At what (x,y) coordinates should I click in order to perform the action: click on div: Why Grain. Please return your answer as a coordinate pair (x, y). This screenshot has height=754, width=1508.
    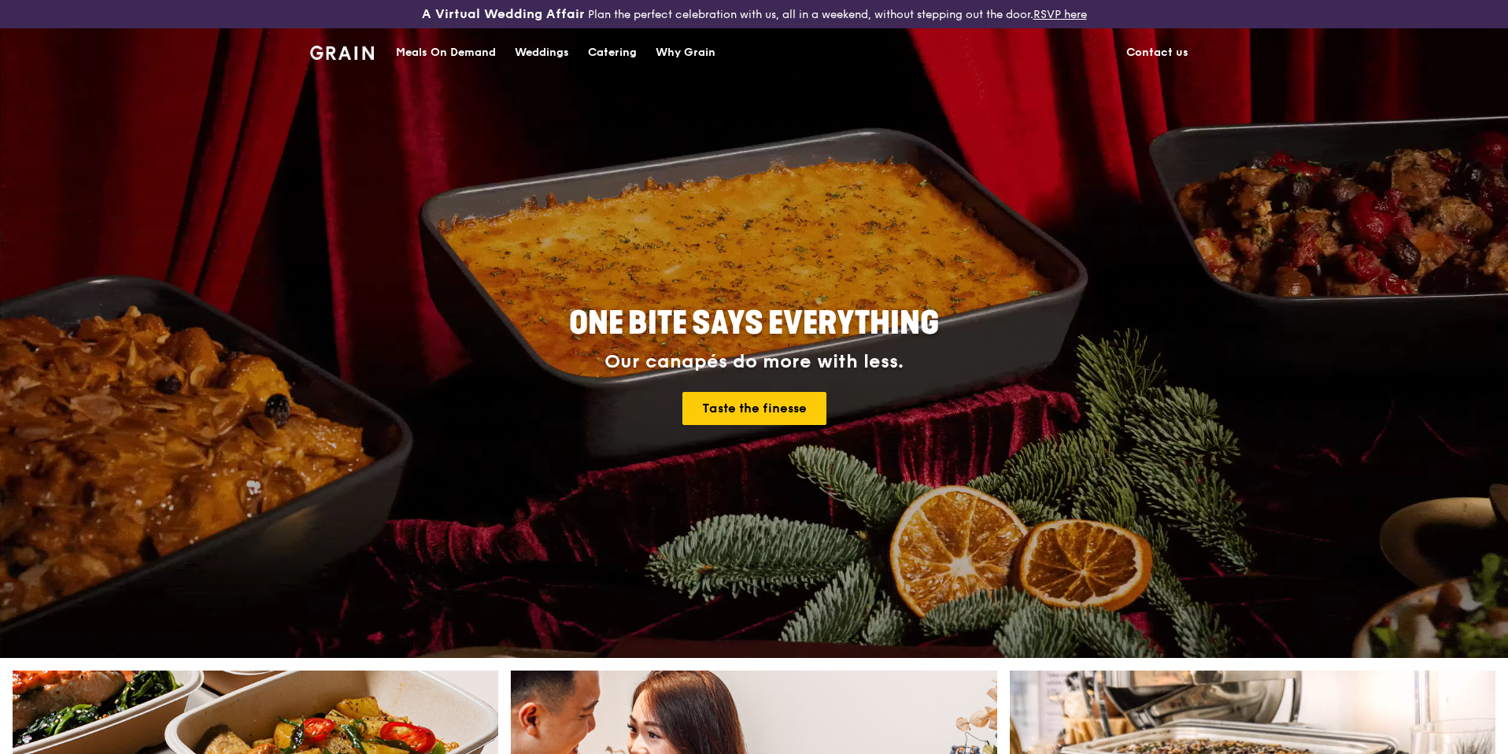
    Looking at the image, I should click on (685, 53).